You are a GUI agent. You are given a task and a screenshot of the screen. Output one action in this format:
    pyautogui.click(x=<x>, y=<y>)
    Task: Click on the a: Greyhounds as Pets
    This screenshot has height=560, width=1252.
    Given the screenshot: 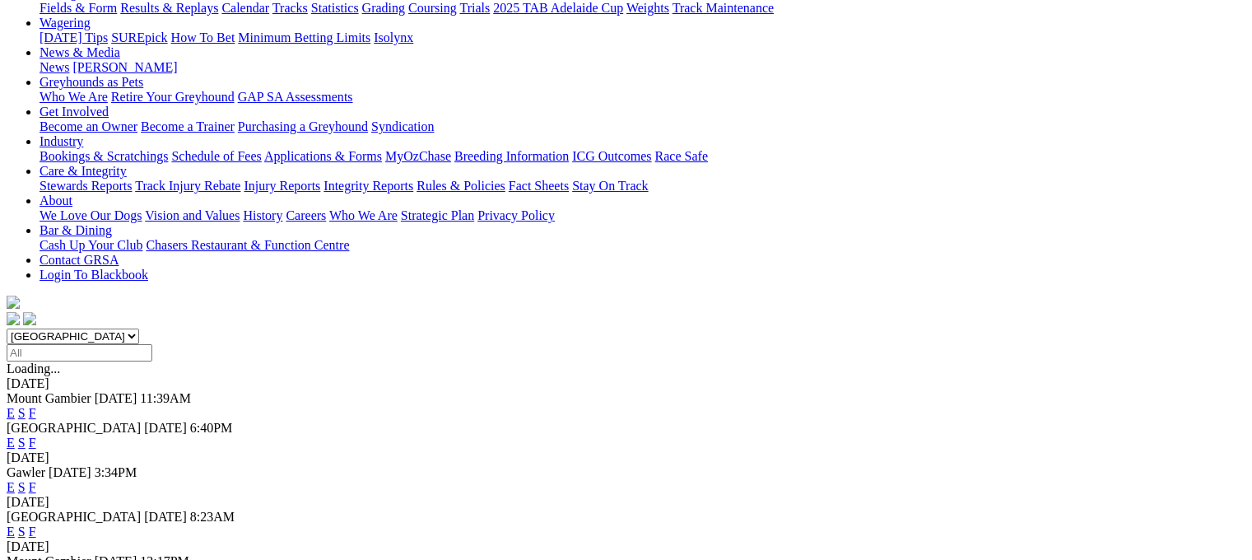 What is the action you would take?
    pyautogui.click(x=91, y=81)
    